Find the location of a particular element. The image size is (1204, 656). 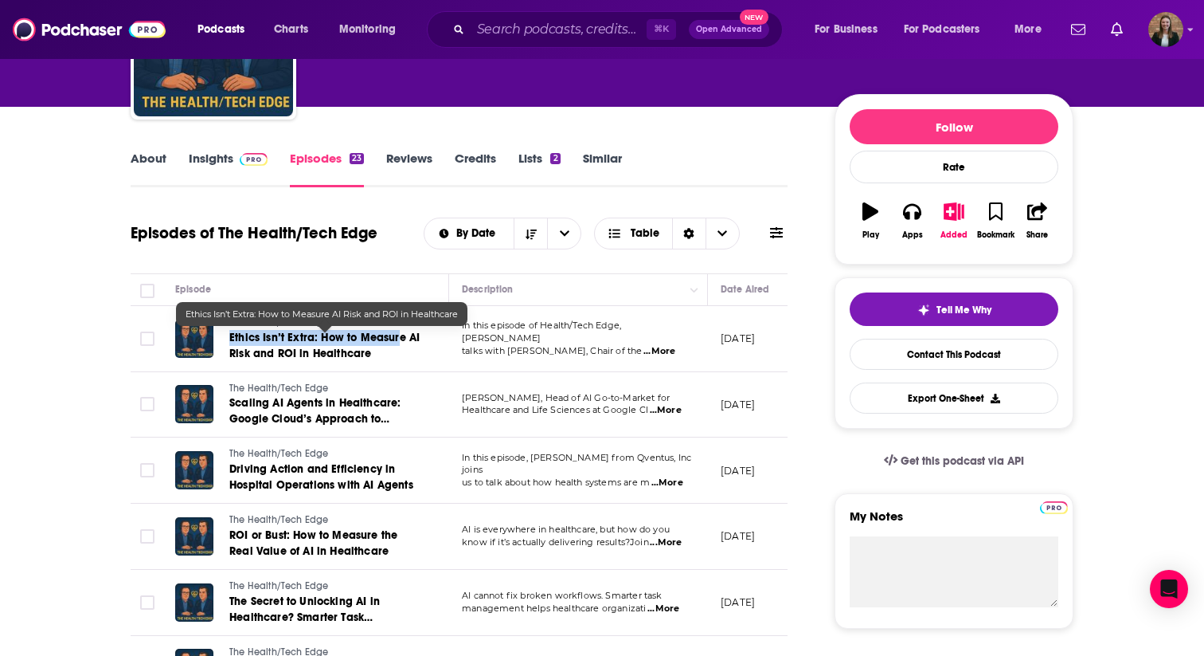

h1: Episodes of The Health/Tech Edge is located at coordinates (254, 233).